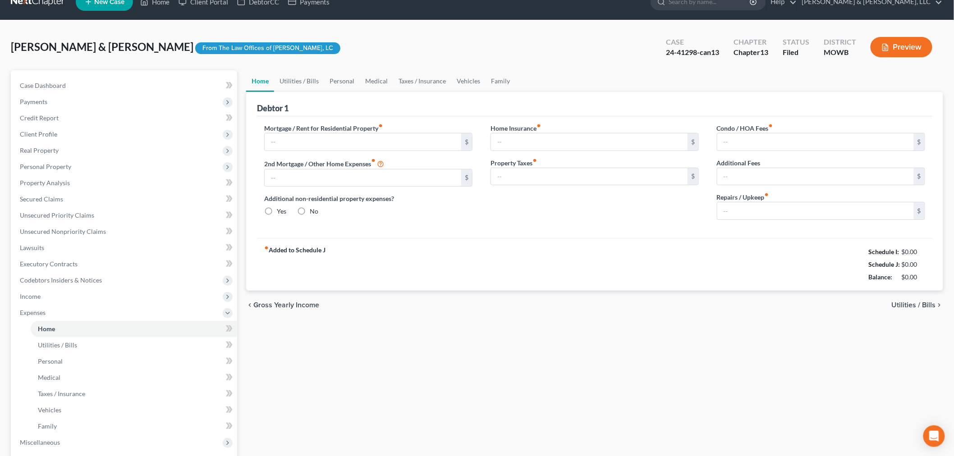 The height and width of the screenshot is (456, 954). Describe the element at coordinates (50, 410) in the screenshot. I see `span: Vehicles` at that location.